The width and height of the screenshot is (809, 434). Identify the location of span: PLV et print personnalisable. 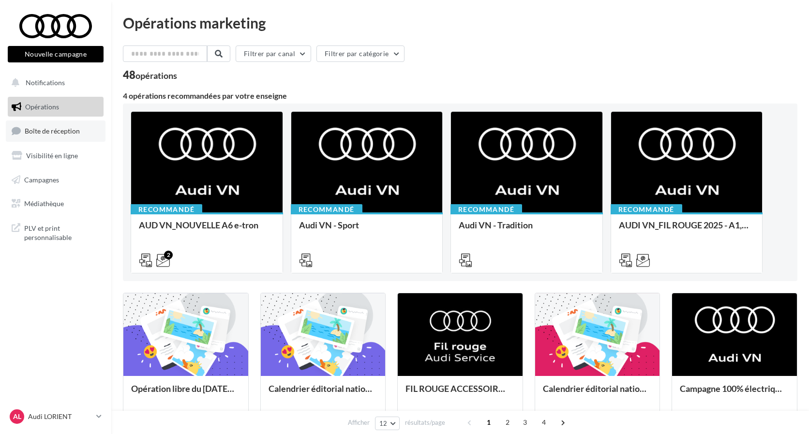
(62, 232).